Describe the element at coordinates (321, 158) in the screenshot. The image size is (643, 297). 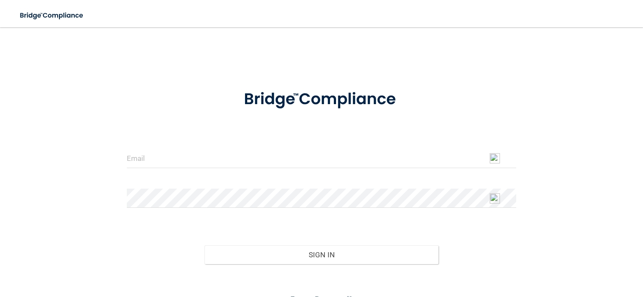
I see `input: Email` at that location.